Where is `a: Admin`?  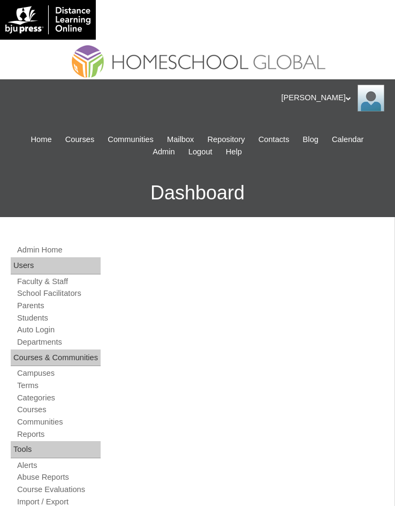 a: Admin is located at coordinates (164, 152).